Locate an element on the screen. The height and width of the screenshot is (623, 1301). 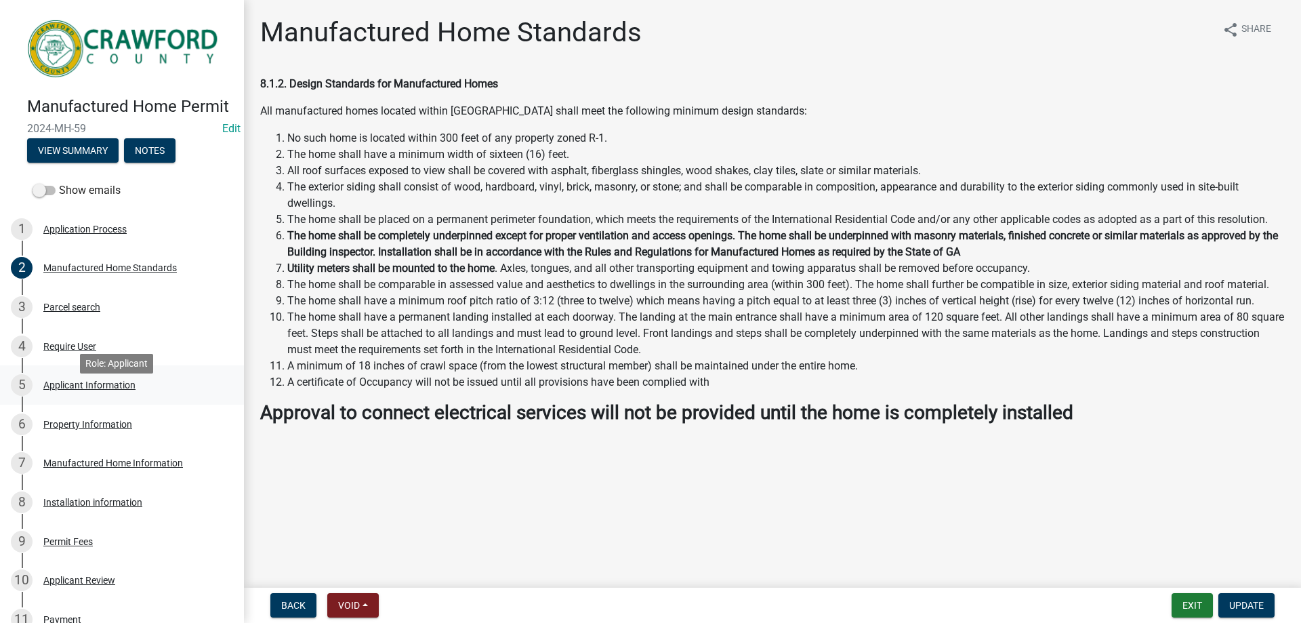
span: Update is located at coordinates (1247, 605).